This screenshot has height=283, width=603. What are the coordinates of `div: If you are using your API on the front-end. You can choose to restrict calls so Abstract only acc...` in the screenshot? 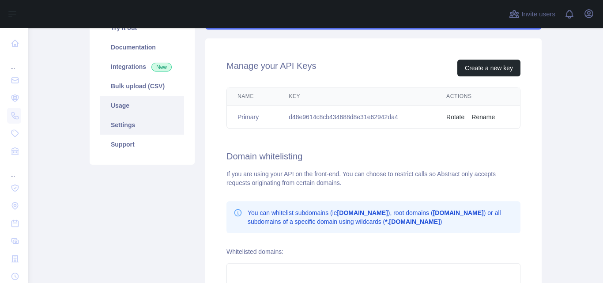 It's located at (373, 178).